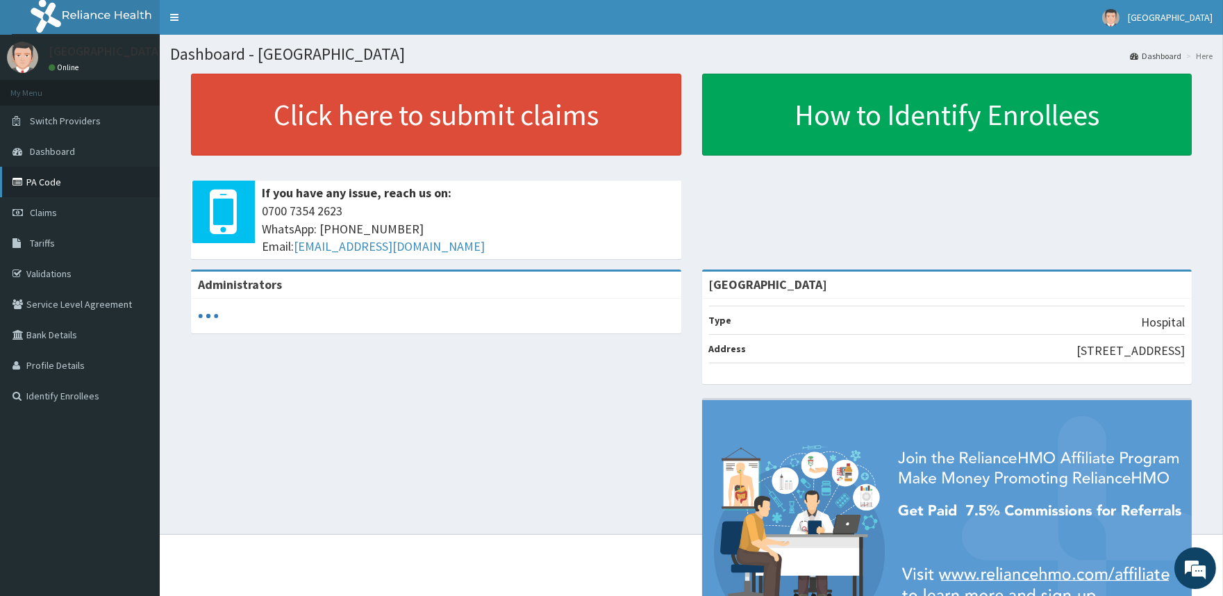 This screenshot has height=596, width=1223. What do you see at coordinates (948, 115) in the screenshot?
I see `a: How to Identify Enrollees` at bounding box center [948, 115].